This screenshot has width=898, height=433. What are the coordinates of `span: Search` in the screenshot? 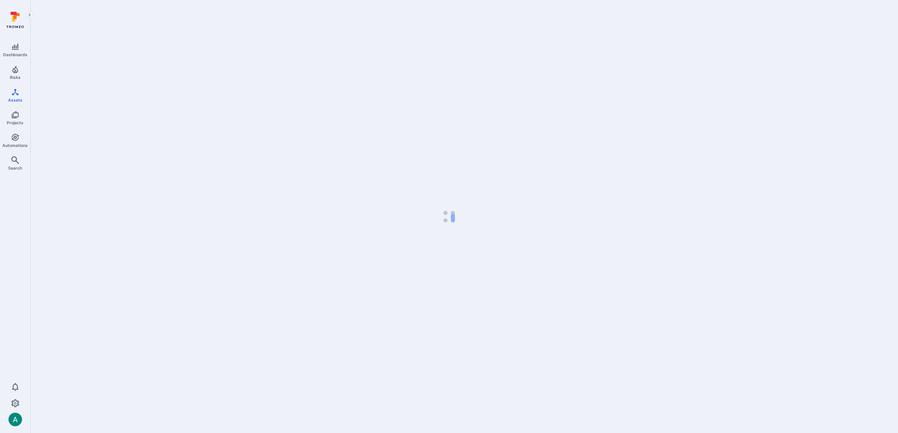 It's located at (15, 168).